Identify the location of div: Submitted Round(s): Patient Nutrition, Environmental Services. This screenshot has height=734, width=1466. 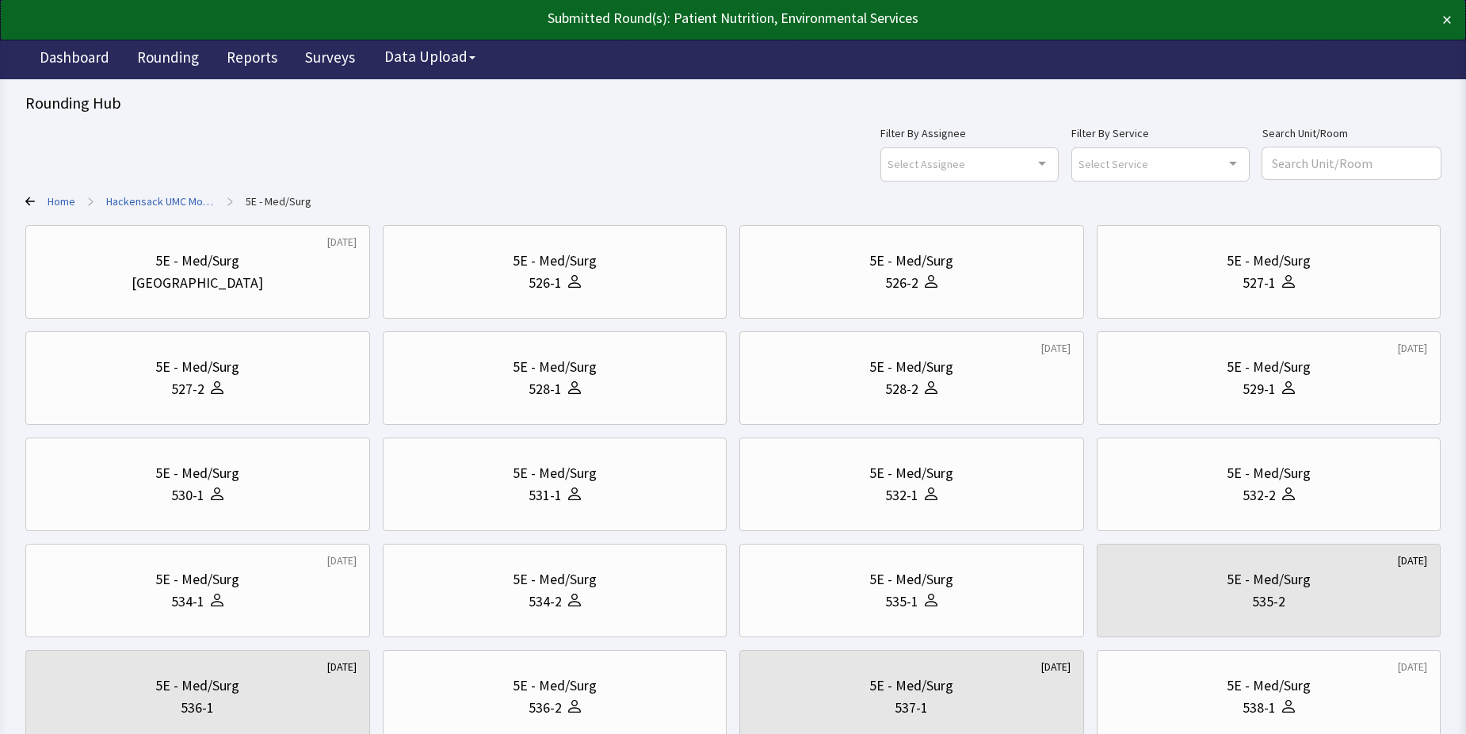
(661, 18).